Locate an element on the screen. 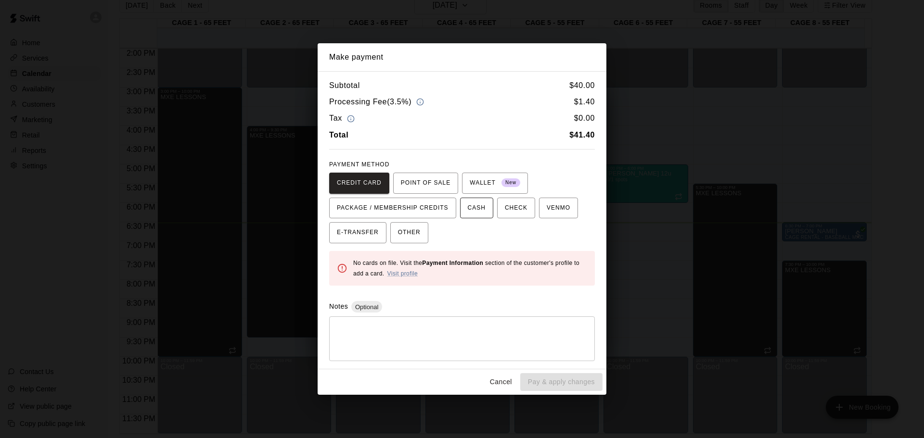  h6: Tax is located at coordinates (343, 118).